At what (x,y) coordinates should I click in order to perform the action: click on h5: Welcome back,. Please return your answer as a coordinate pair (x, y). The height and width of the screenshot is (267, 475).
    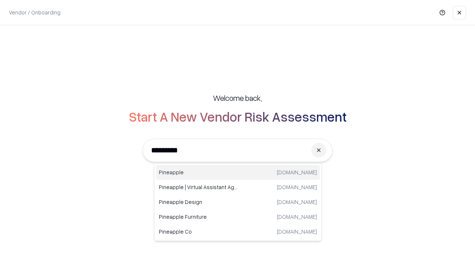
    Looking at the image, I should click on (238, 98).